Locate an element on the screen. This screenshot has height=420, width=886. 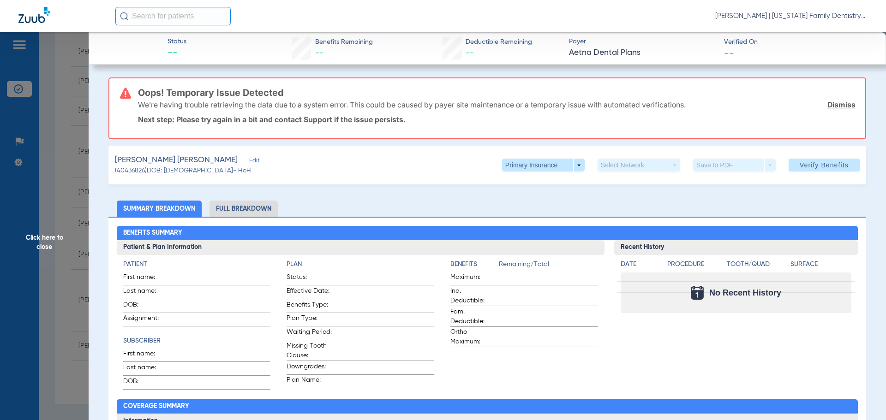
h4: Plan is located at coordinates (360, 264).